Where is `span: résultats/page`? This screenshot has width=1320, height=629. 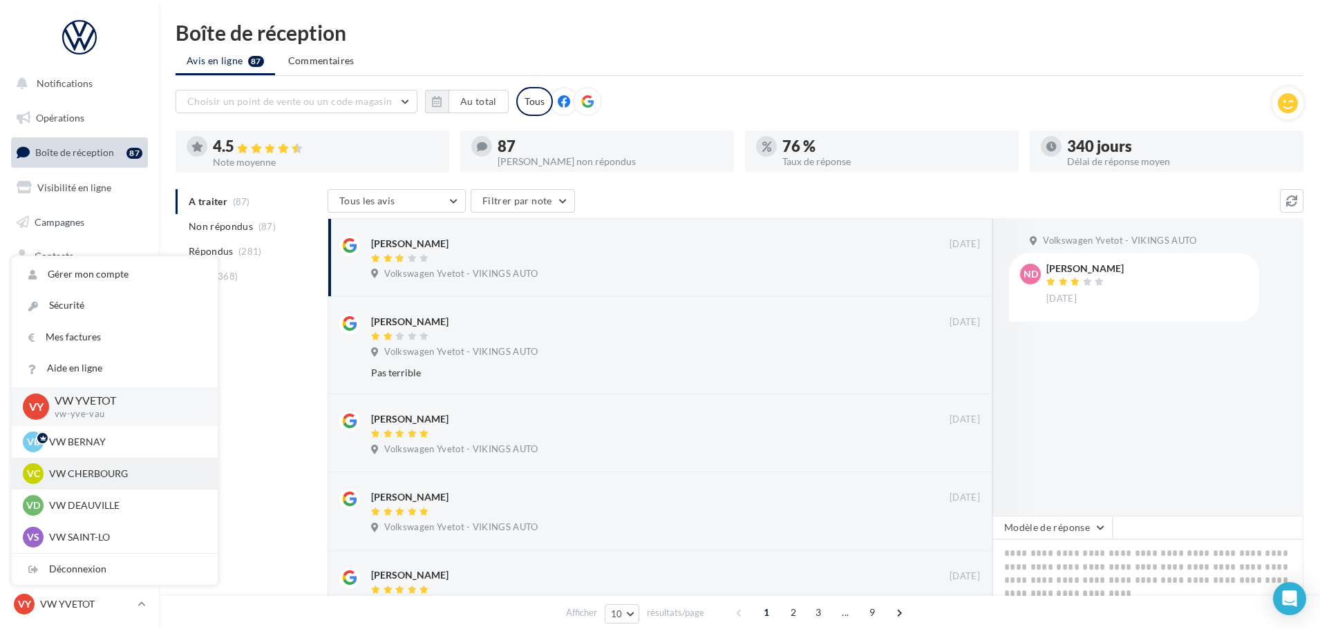 span: résultats/page is located at coordinates (675, 613).